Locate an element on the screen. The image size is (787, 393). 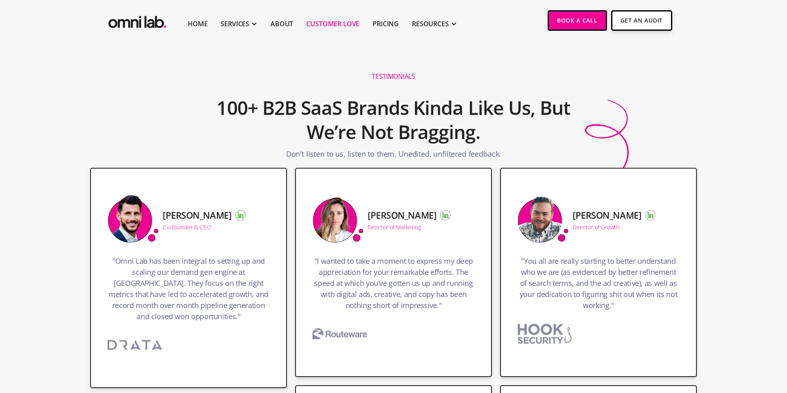
h2: 100+ B2B SaaS Brands Kinda Like Us, But We’re Not Bragging. is located at coordinates (394, 120).